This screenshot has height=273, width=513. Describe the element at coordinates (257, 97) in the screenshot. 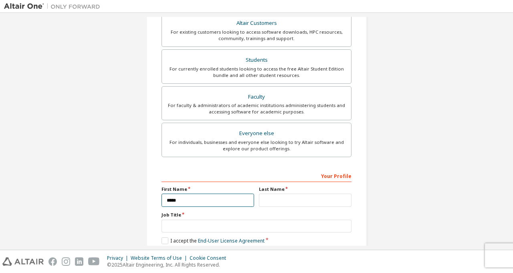

I see `div: Faculty` at that location.